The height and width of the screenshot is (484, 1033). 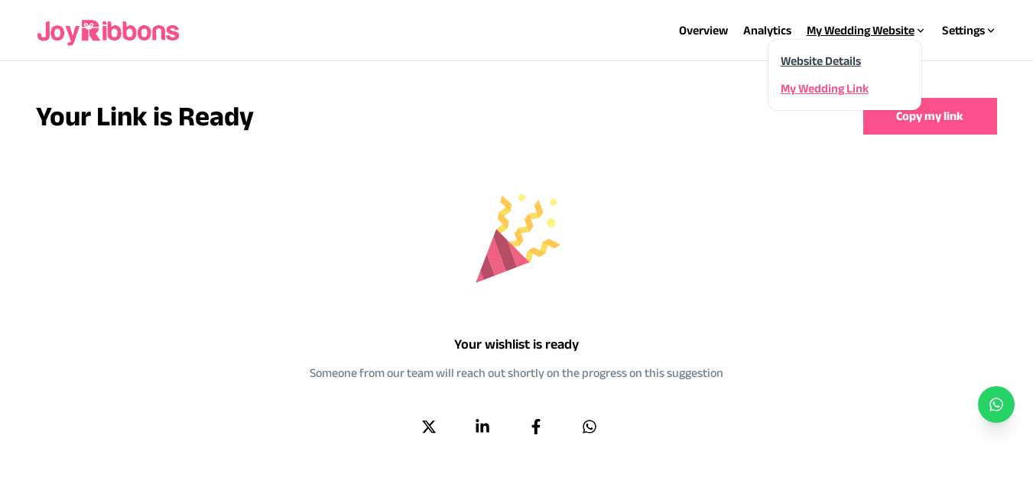 What do you see at coordinates (544, 427) in the screenshot?
I see `a: Facebook` at bounding box center [544, 427].